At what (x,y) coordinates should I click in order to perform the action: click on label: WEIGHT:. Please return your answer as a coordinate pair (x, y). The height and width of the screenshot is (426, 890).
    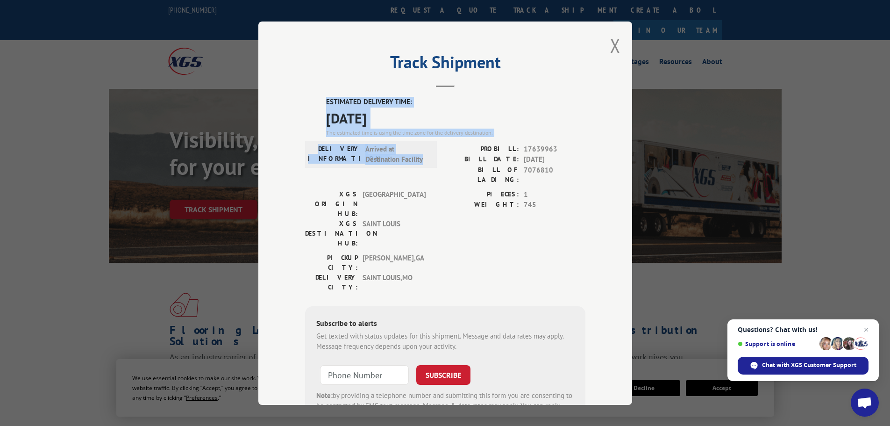
    Looking at the image, I should click on (482, 205).